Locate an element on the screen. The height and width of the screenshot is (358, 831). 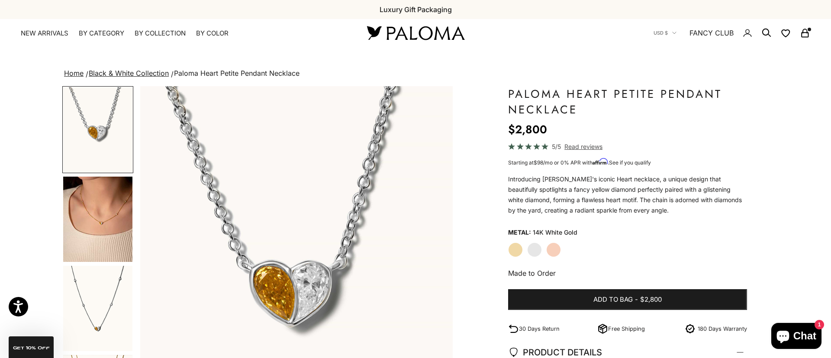
span: Starting at /mo or 0% APR with . is located at coordinates (579, 162).